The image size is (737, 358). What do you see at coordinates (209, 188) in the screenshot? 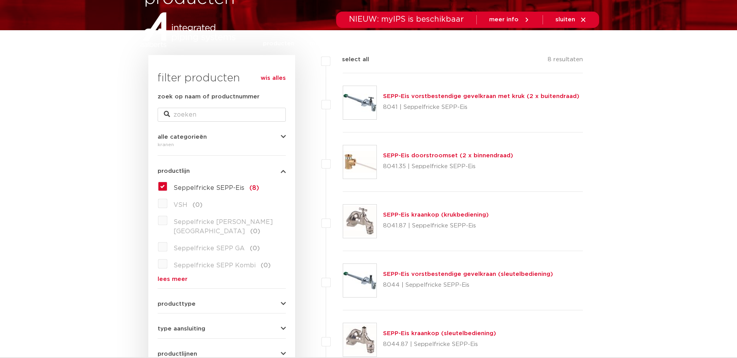
I see `span: Seppelfricke SEPP-Eis` at bounding box center [209, 188].